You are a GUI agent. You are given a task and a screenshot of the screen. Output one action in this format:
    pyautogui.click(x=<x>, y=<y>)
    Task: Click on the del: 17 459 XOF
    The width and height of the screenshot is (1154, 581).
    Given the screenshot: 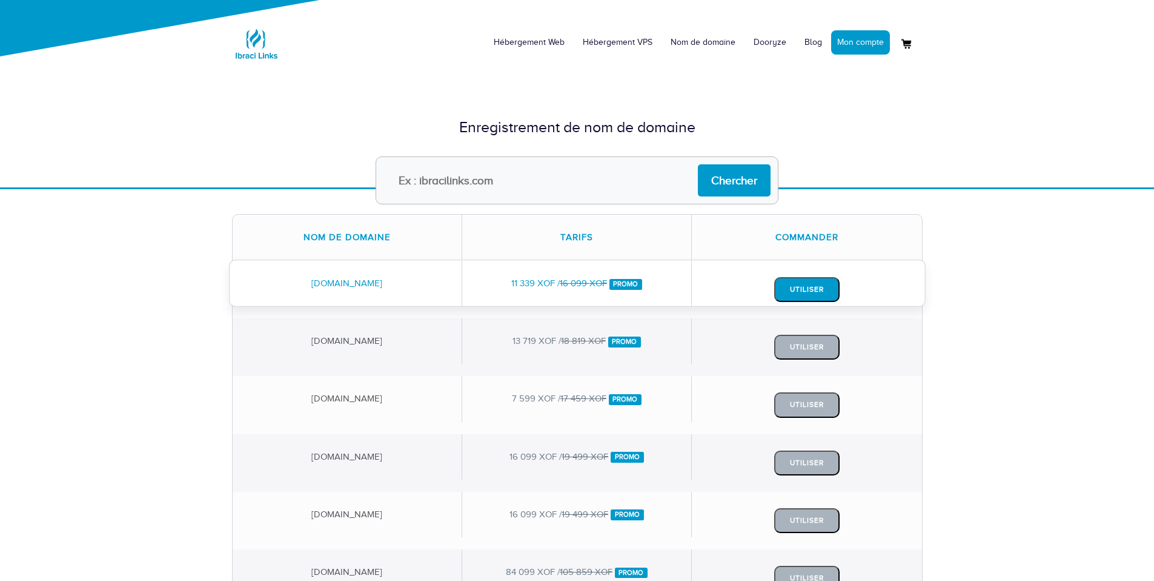 What is the action you would take?
    pyautogui.click(x=584, y=398)
    